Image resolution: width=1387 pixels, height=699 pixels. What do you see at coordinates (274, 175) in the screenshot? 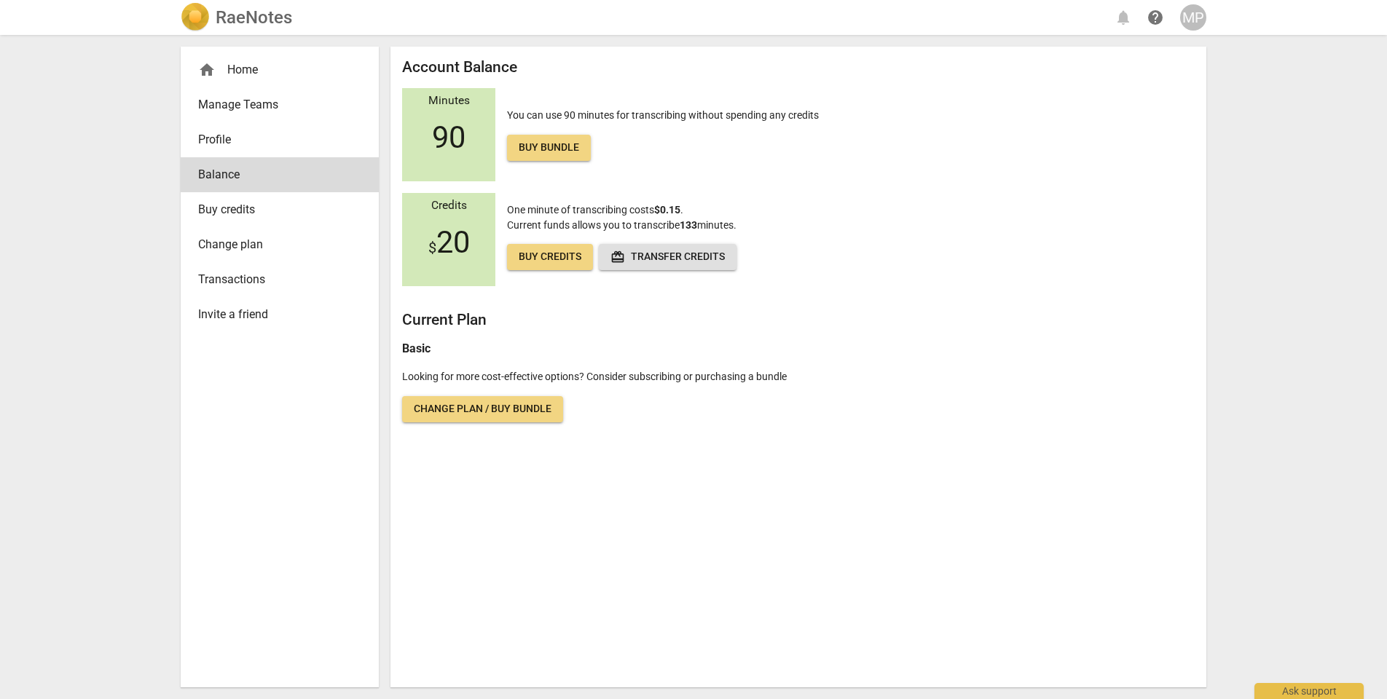
I see `span: Balance` at bounding box center [274, 175].